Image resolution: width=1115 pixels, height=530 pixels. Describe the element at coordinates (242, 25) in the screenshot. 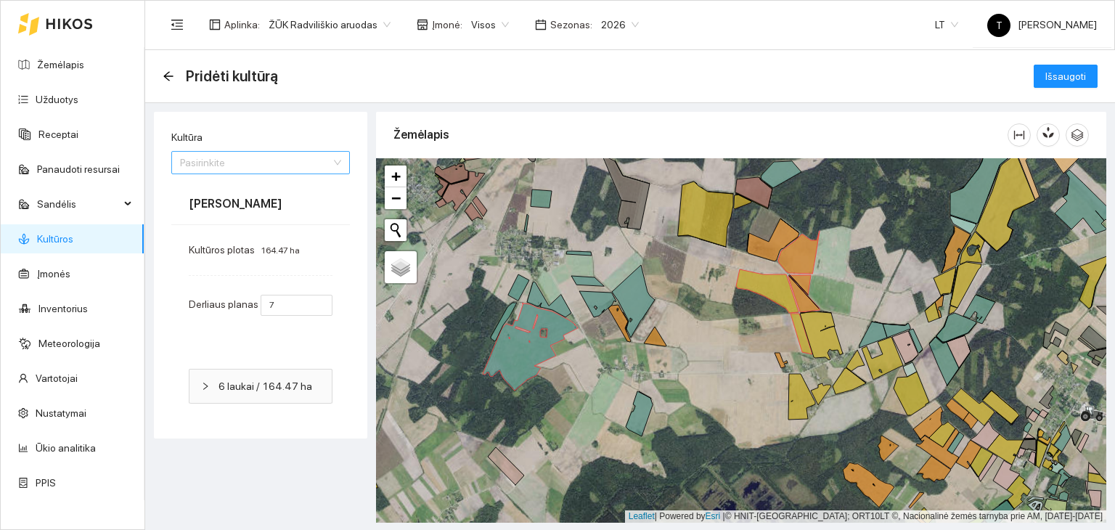

I see `span: Aplinka :` at that location.